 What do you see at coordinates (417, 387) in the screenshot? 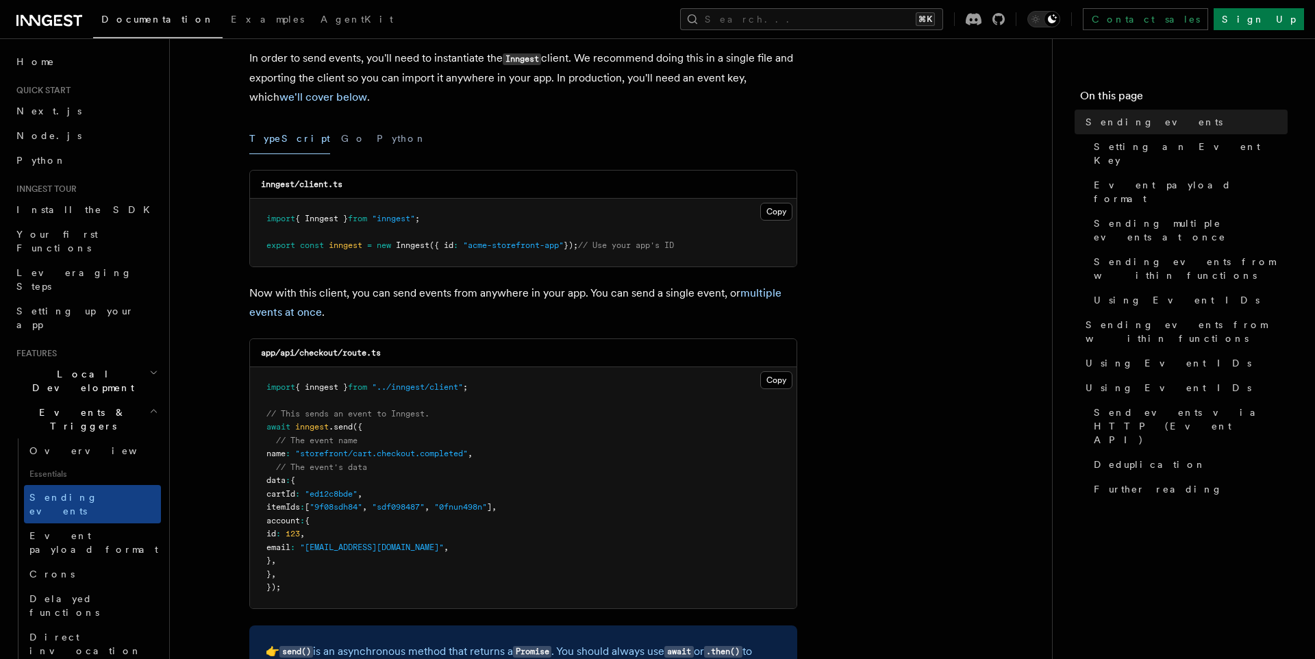
I see `span: "../inngest/client"` at bounding box center [417, 387].